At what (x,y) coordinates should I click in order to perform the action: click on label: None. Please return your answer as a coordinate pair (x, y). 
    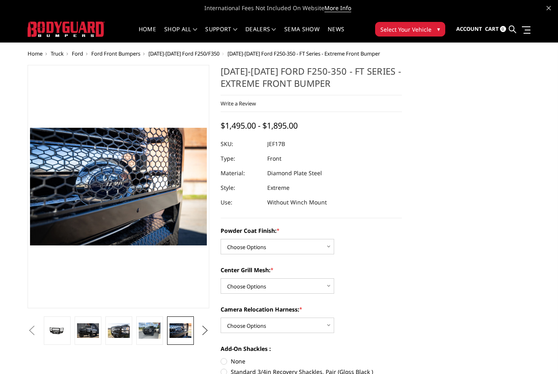
    Looking at the image, I should click on (312, 361).